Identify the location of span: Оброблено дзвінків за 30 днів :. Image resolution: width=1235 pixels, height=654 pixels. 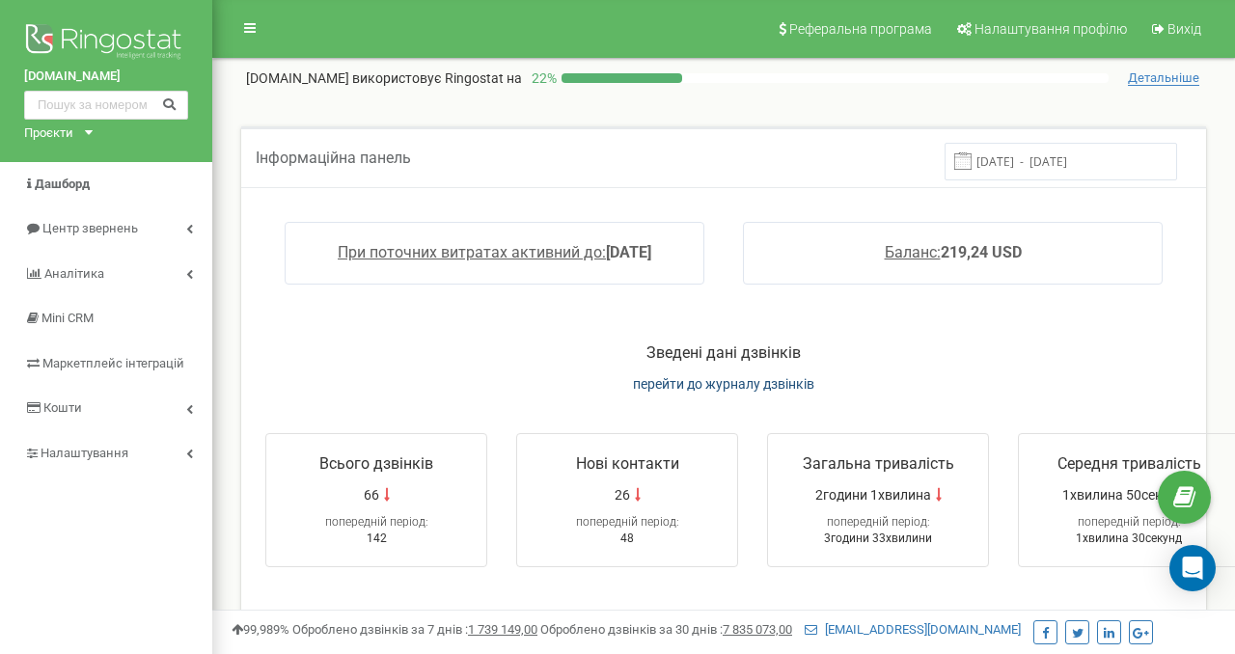
(666, 629).